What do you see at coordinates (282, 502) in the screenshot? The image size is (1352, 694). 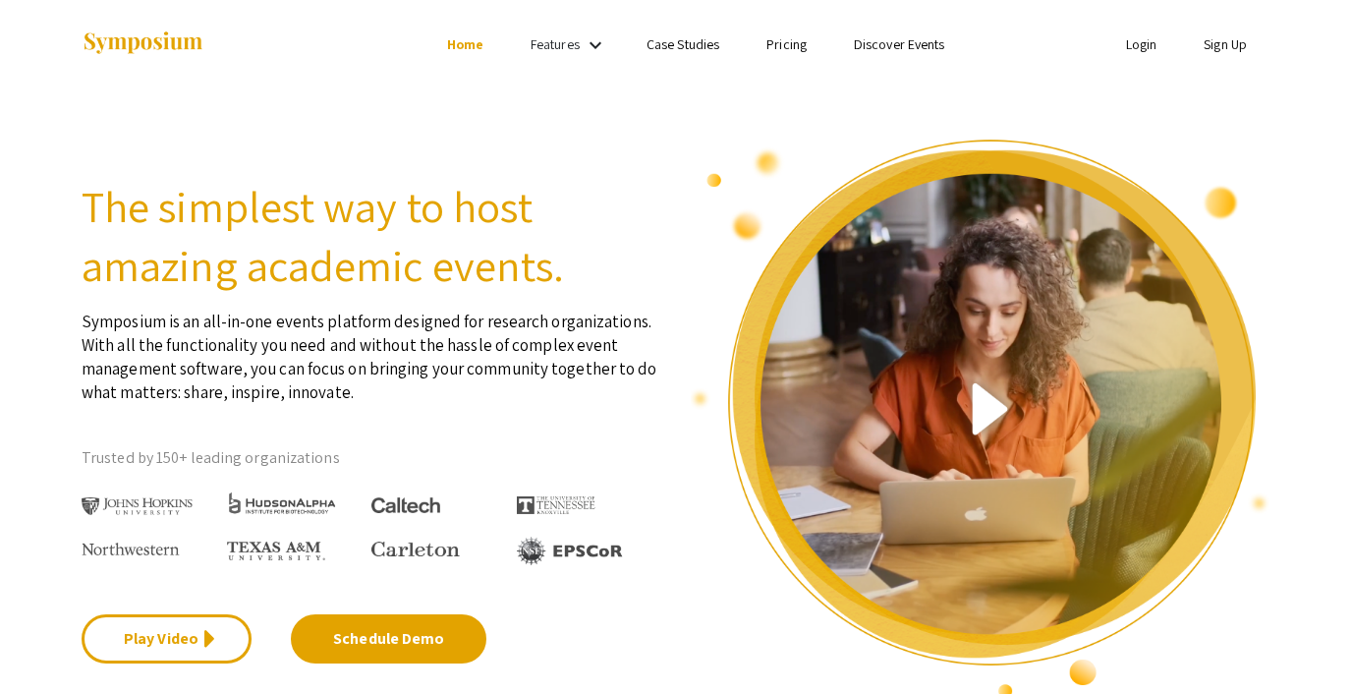 I see `img: HudsonAlpha` at bounding box center [282, 502].